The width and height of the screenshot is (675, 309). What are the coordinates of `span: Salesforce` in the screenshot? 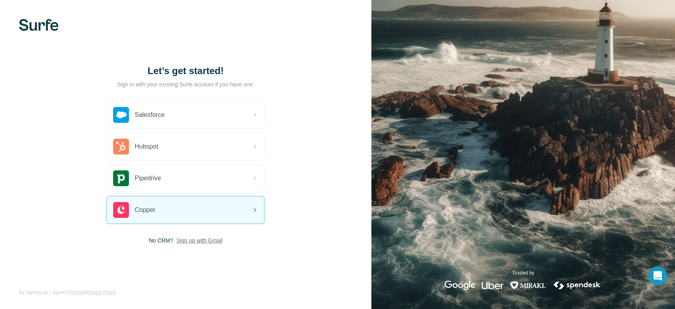 It's located at (150, 115).